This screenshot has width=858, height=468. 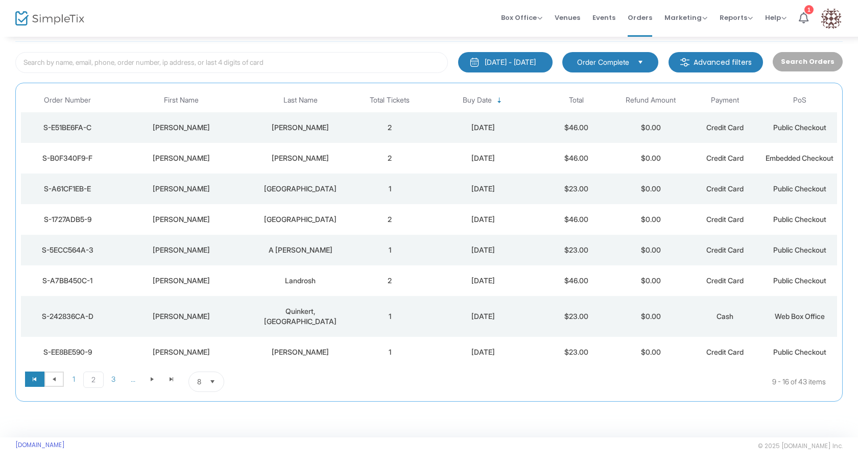 What do you see at coordinates (67, 189) in the screenshot?
I see `div: S-A61CF1EB-E` at bounding box center [67, 189].